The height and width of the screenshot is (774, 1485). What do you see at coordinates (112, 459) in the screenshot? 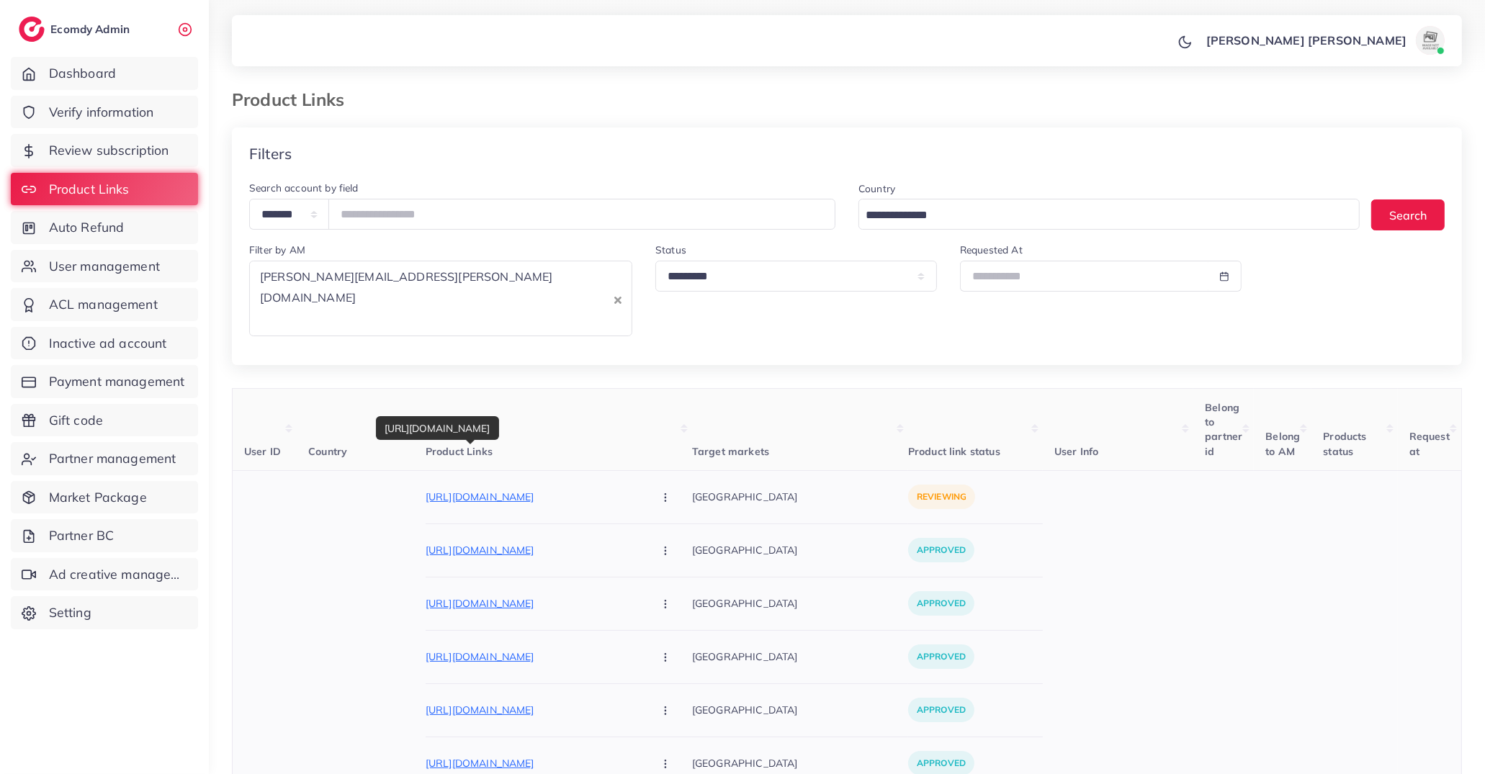
I see `span: Partner management` at bounding box center [112, 459].